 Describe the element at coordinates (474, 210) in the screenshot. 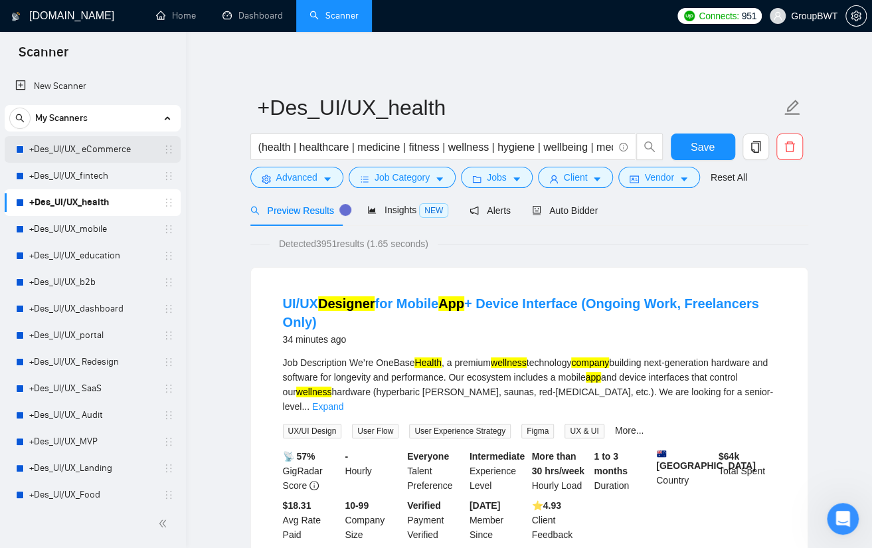

I see `span: notification` at that location.